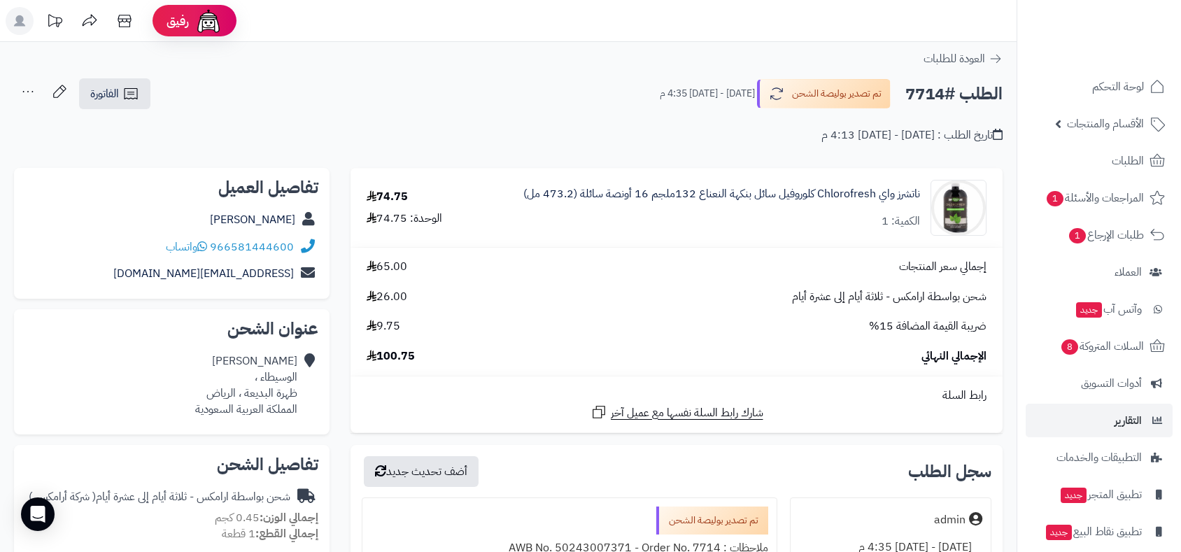 The width and height of the screenshot is (1181, 552). What do you see at coordinates (1108, 309) in the screenshot?
I see `span: وآتس آب` at bounding box center [1108, 309].